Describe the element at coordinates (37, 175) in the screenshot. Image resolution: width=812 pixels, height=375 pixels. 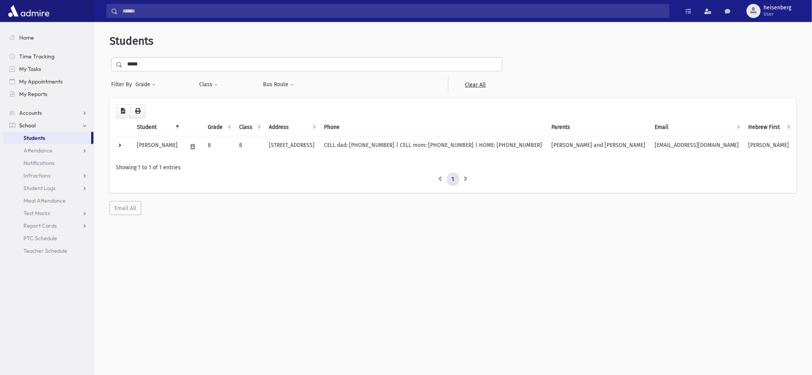
I see `span: Infractions` at that location.